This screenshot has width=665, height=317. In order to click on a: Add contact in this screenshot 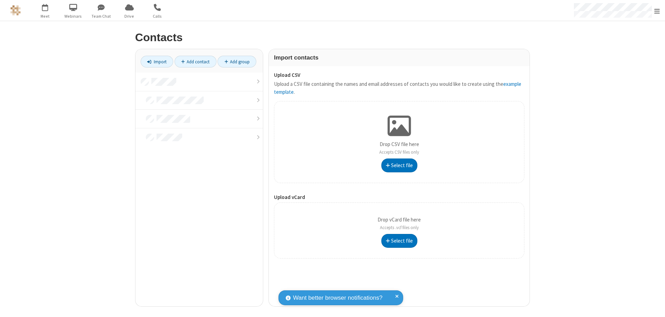, I will do `click(195, 62)`.